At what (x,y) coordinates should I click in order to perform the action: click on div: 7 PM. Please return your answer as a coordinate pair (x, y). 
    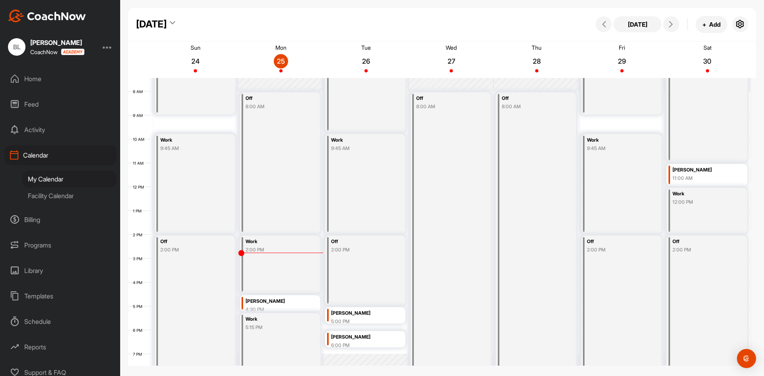
    Looking at the image, I should click on (139, 354).